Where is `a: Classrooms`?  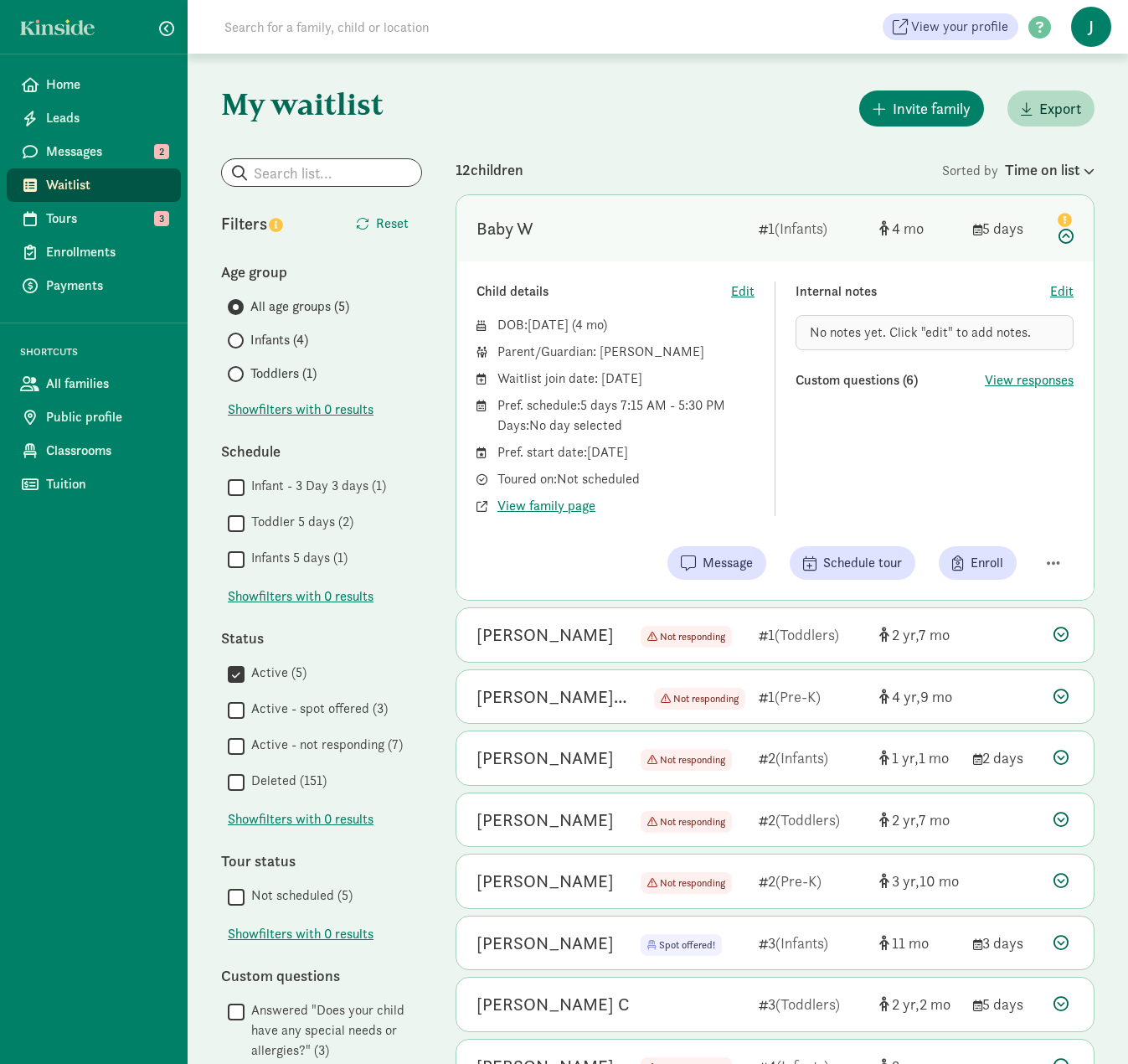
a: Classrooms is located at coordinates (94, 451).